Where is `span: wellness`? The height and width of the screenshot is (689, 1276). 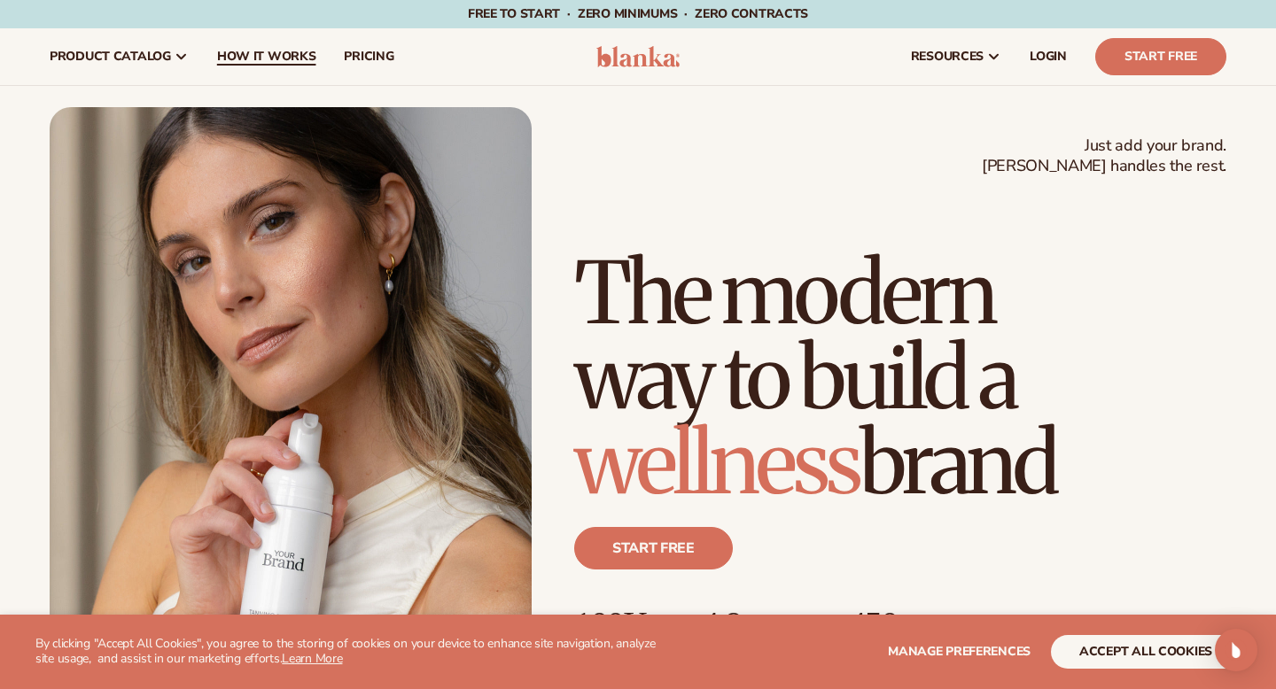
span: wellness is located at coordinates (717, 463).